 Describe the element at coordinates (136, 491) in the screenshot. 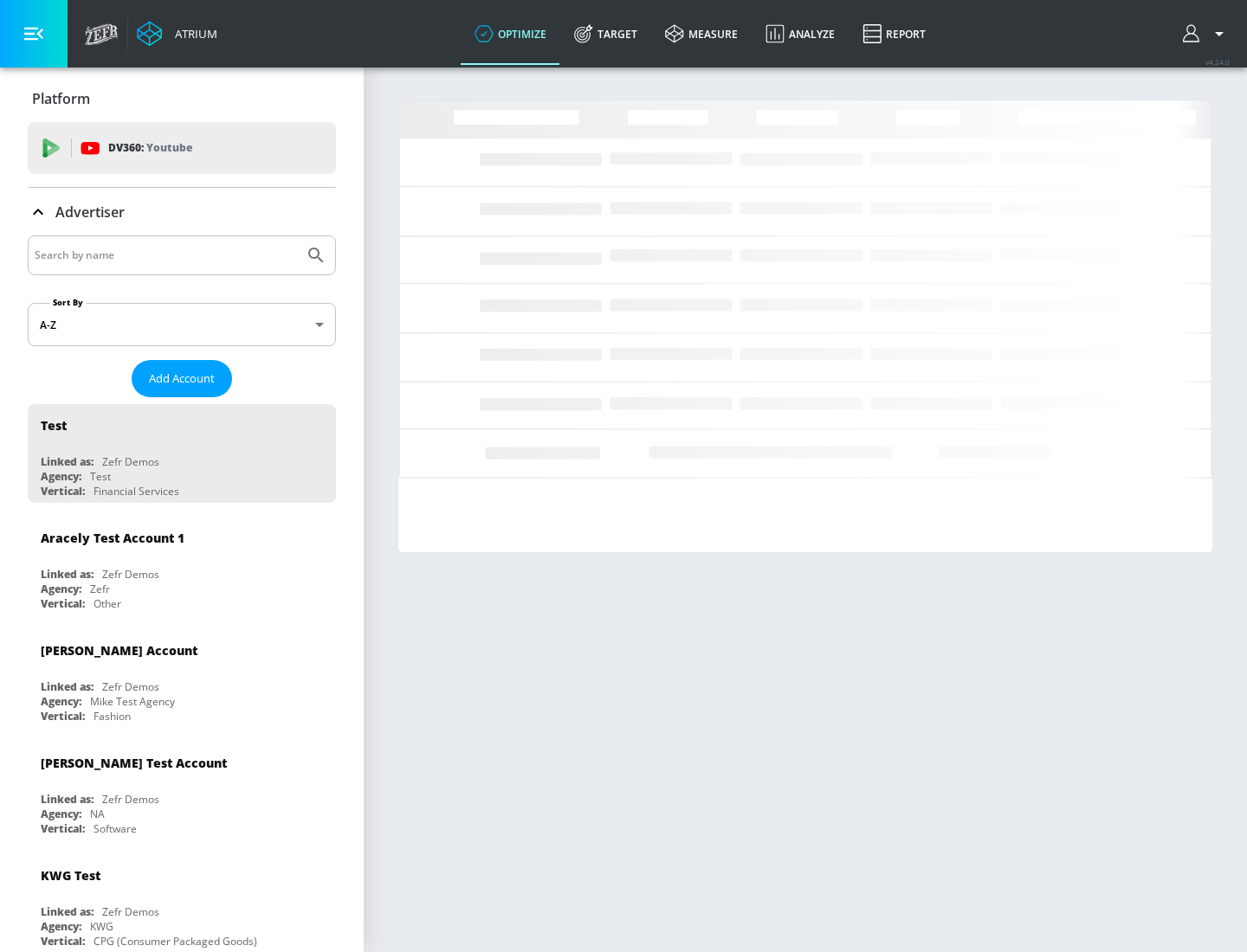

I see `div: Financial Services` at that location.